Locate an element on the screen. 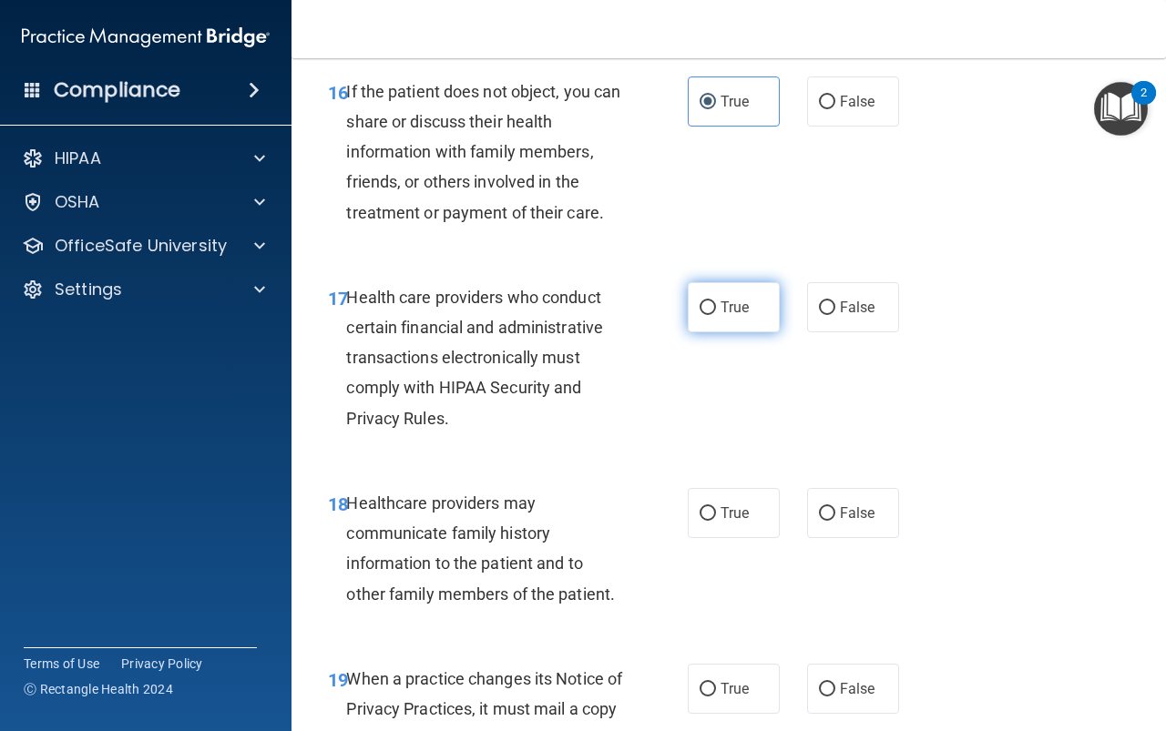 This screenshot has height=731, width=1166. img: PMB logo is located at coordinates (146, 37).